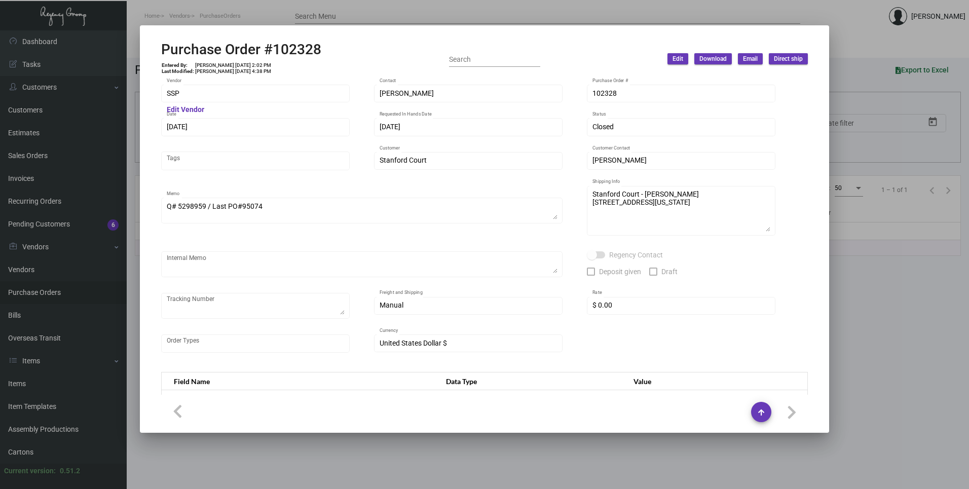 Image resolution: width=969 pixels, height=489 pixels. Describe the element at coordinates (670, 272) in the screenshot. I see `span: Draft` at that location.